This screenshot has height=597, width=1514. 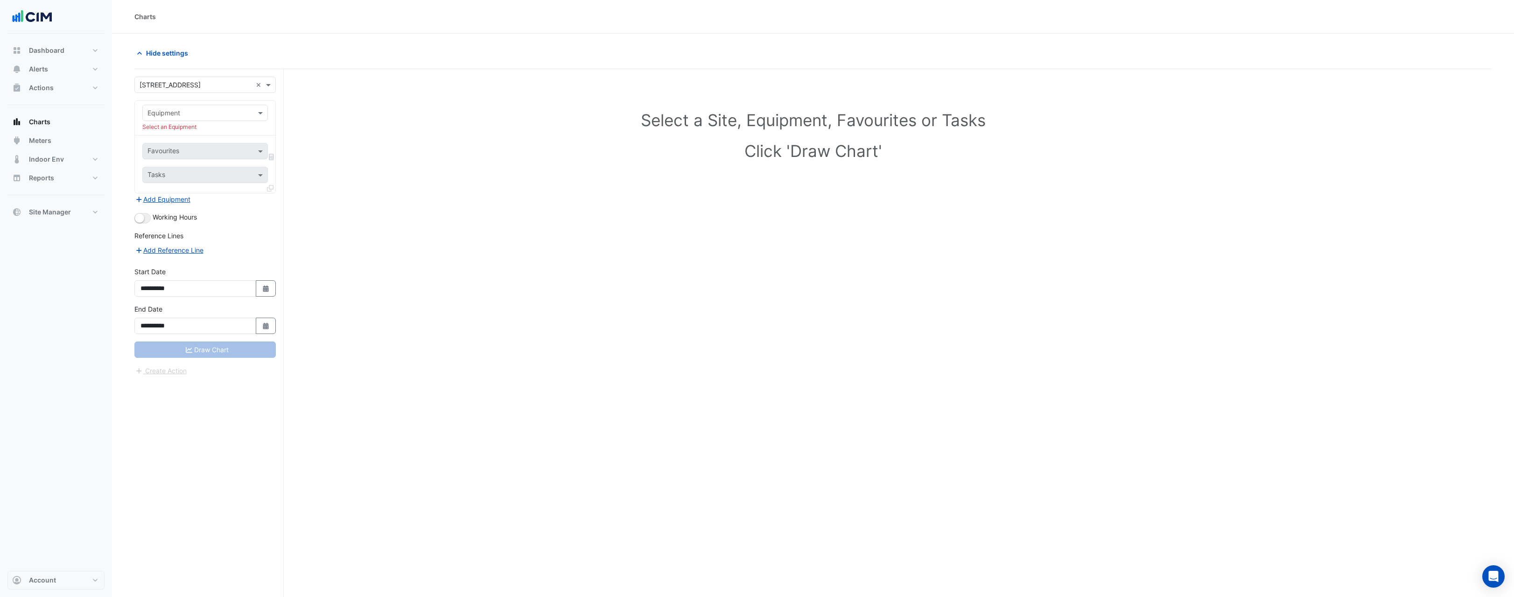 I want to click on button: Reports, so click(x=56, y=178).